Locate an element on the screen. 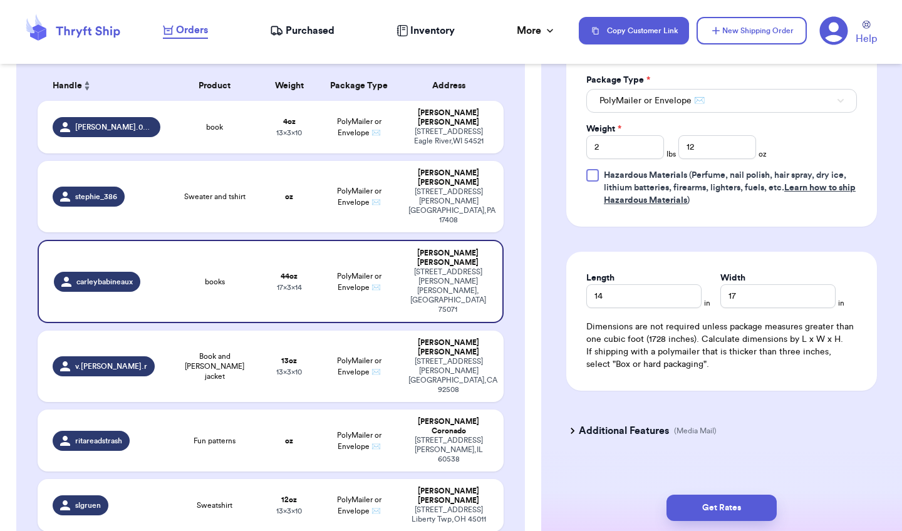 The width and height of the screenshot is (902, 531). th: Weight is located at coordinates (289, 86).